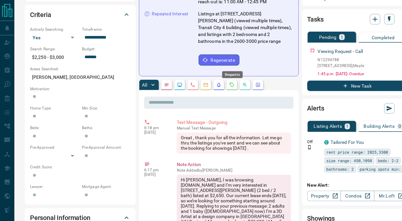 The width and height of the screenshot is (402, 221). Describe the element at coordinates (80, 69) in the screenshot. I see `p: Areas Searched:` at that location.